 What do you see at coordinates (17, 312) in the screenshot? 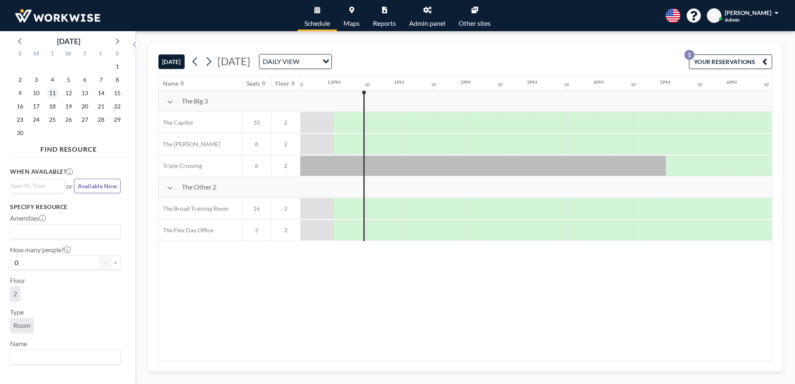
I see `label: Type` at bounding box center [17, 312].